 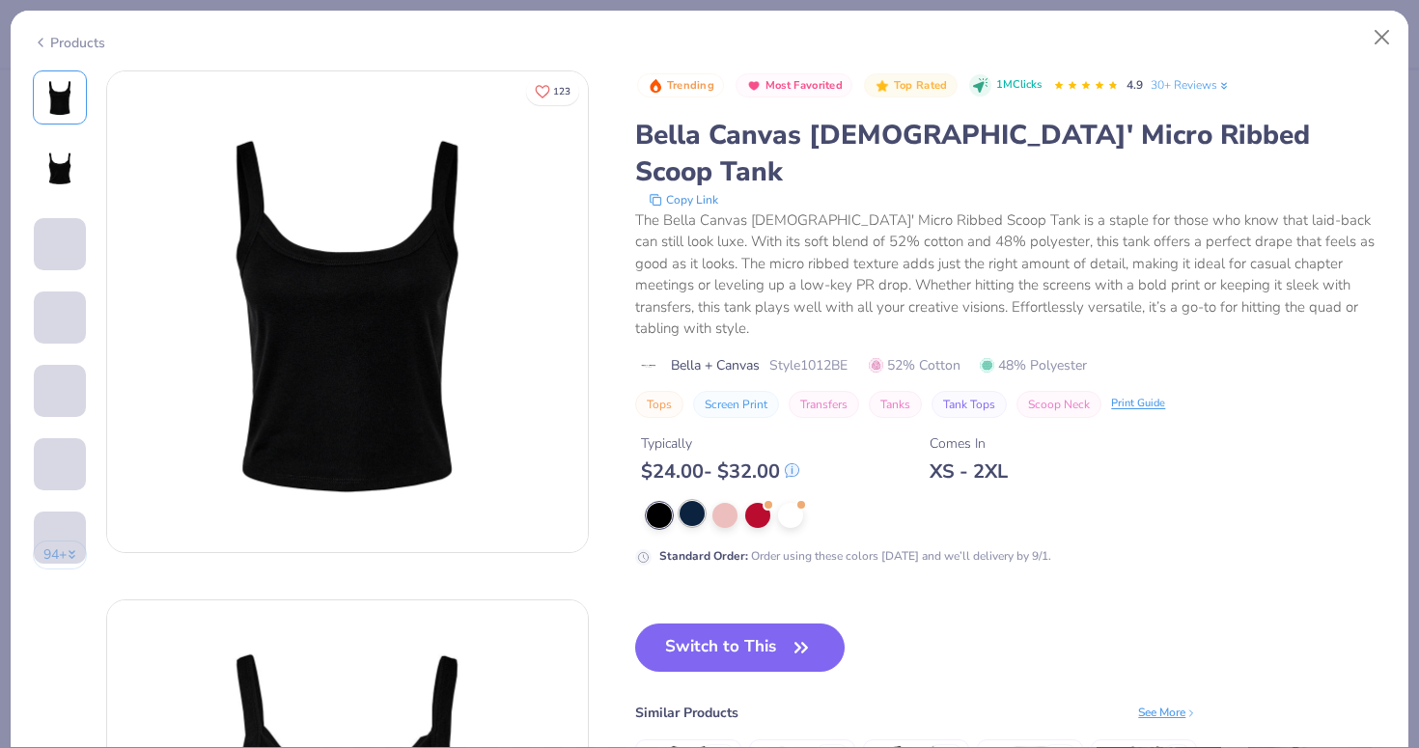 I want to click on span: Style 1012BE, so click(x=808, y=365).